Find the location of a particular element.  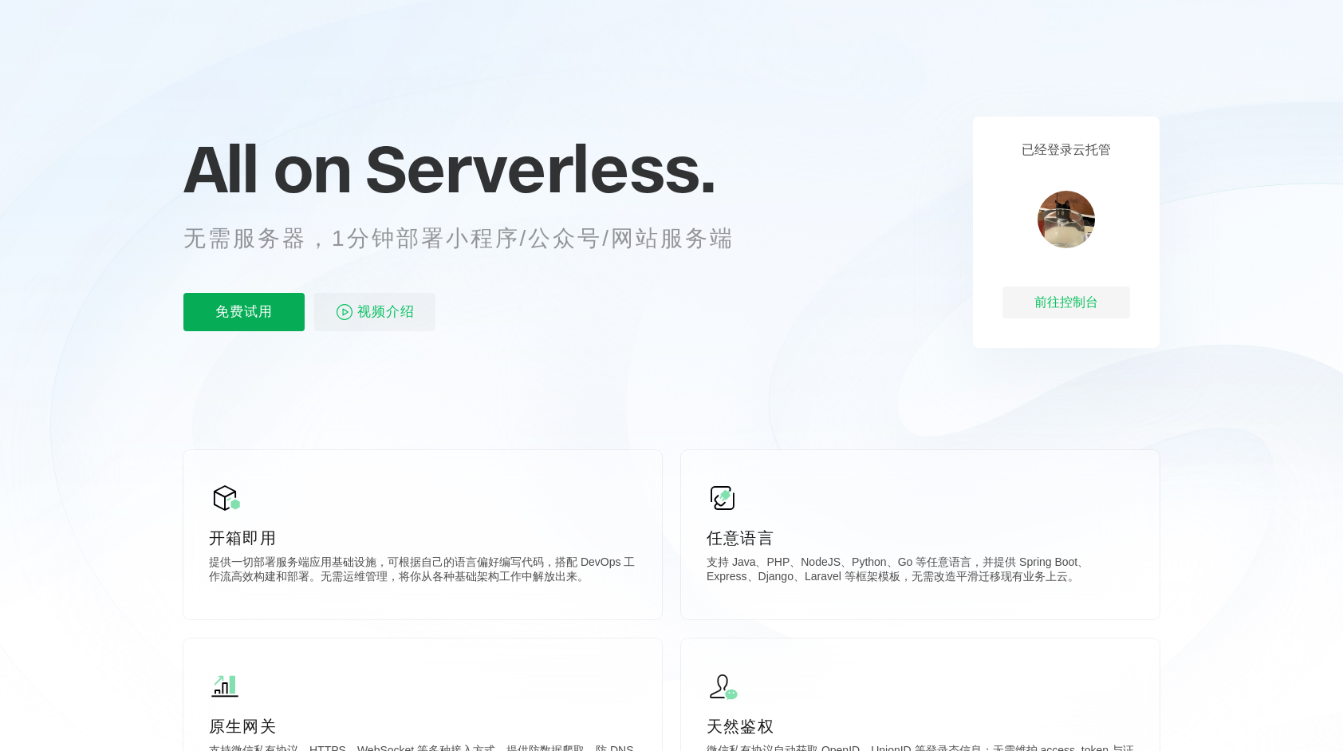

p: 无需服务器，1分钟部署小程序/公众号/网站服务端 is located at coordinates (474, 238).